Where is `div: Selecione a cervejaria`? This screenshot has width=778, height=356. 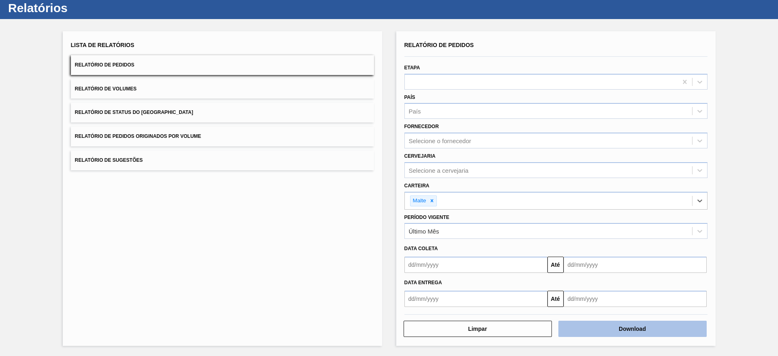 div: Selecione a cervejaria is located at coordinates (439, 170).